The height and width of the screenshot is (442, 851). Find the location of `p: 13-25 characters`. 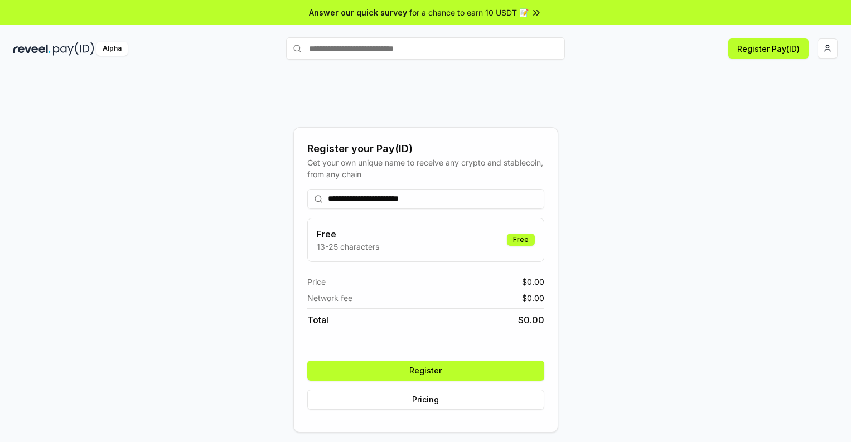

p: 13-25 characters is located at coordinates (348, 247).